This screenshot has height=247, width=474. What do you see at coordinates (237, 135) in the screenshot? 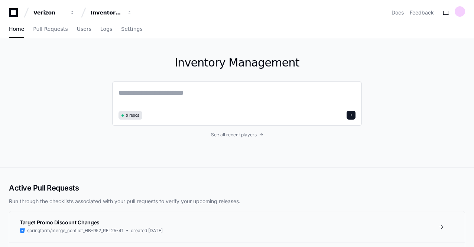
I see `a: See all recent players` at bounding box center [237, 135].